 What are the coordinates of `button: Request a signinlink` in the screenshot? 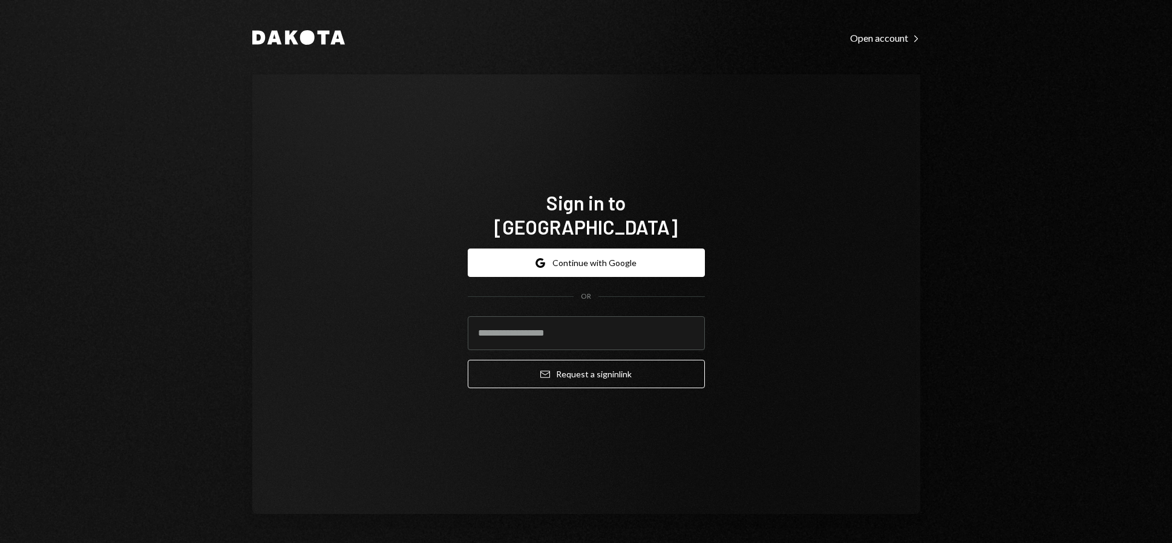 It's located at (586, 374).